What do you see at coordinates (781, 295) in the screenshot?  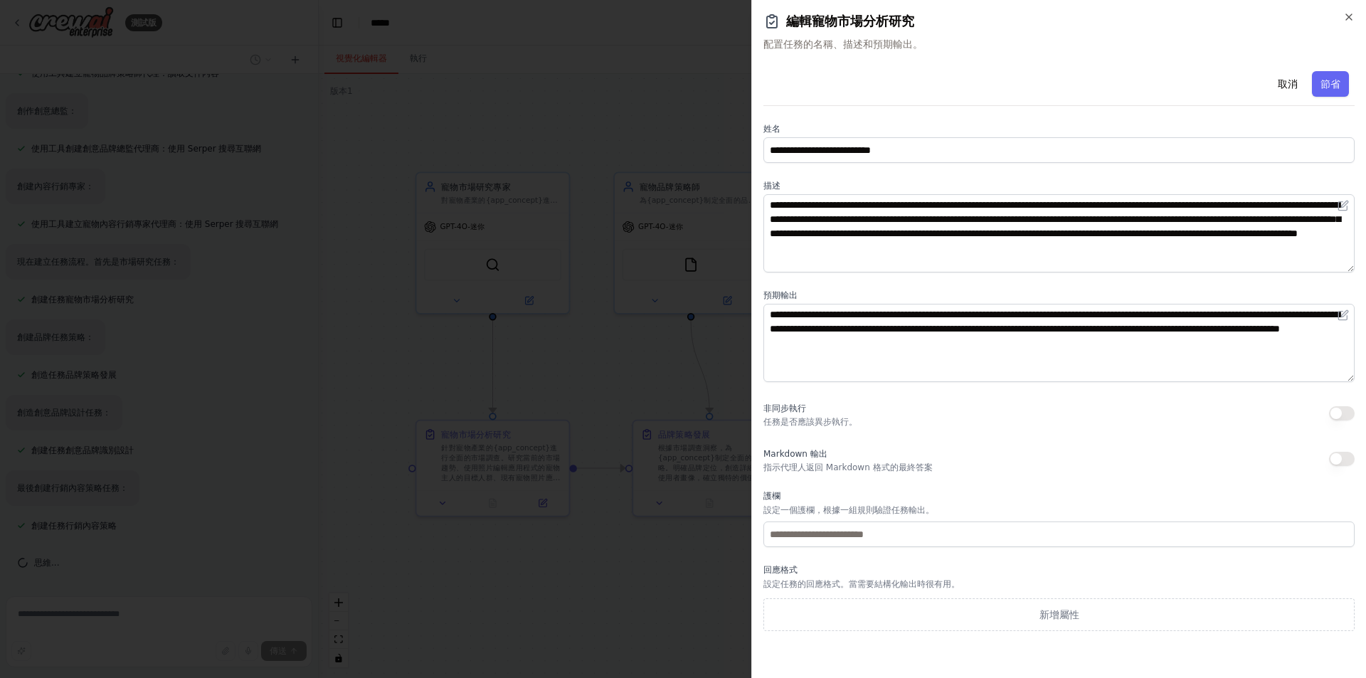 I see `font: 預期輸出` at bounding box center [781, 295].